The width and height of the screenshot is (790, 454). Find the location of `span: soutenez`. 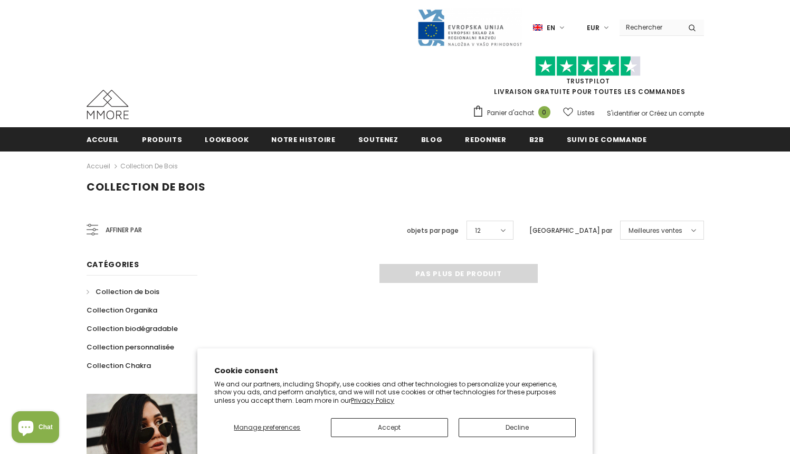

span: soutenez is located at coordinates (378, 139).